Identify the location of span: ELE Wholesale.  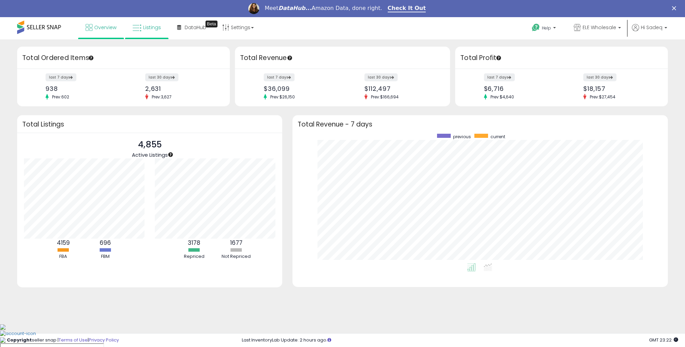
(600, 27).